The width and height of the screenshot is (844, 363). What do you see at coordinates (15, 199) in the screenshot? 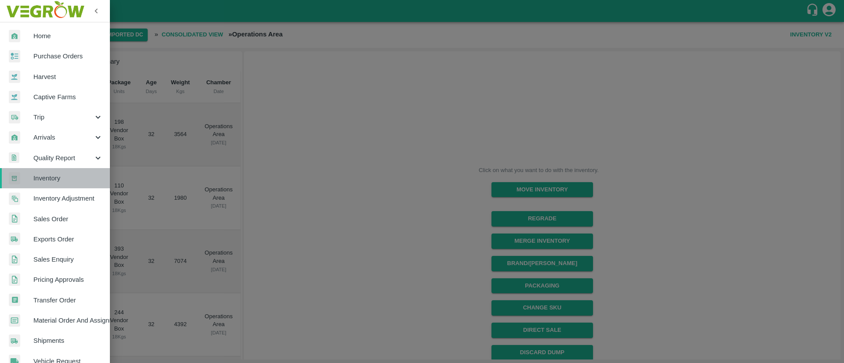
I see `img: inventory` at bounding box center [15, 199].